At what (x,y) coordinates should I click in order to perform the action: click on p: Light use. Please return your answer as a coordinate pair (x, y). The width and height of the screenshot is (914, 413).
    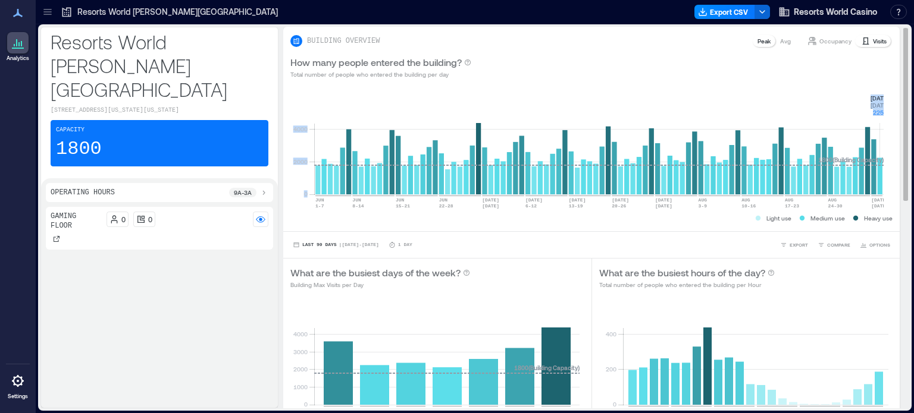
    Looking at the image, I should click on (778, 218).